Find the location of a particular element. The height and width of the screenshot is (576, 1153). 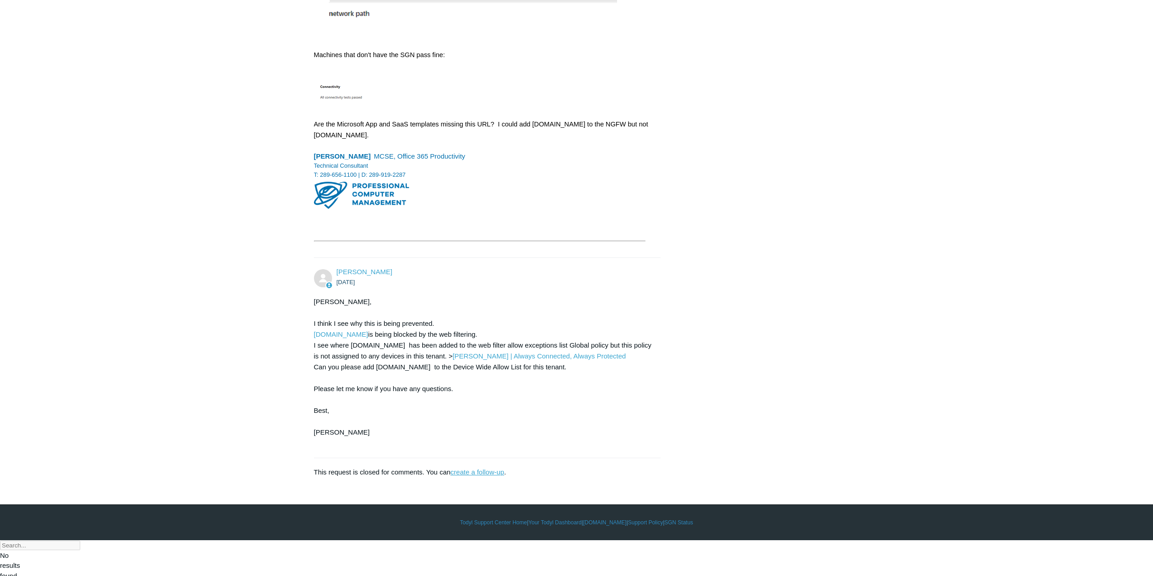

div: This request is closed for comments. You can . is located at coordinates (487, 467).